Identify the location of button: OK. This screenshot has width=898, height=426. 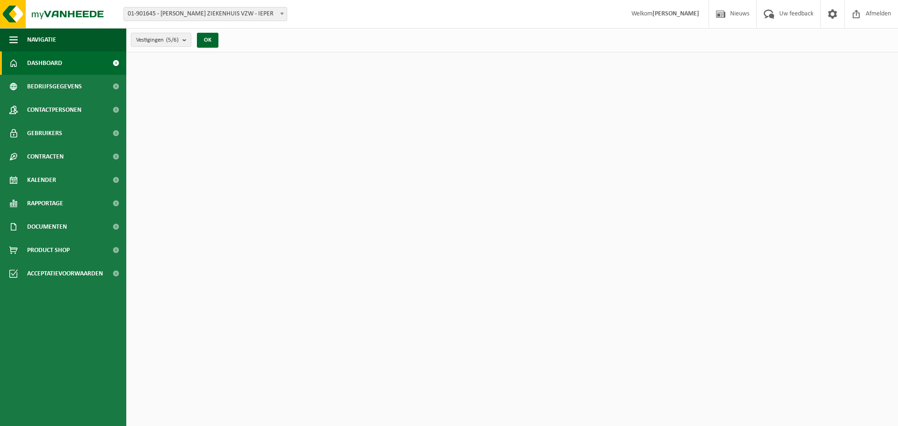
(208, 40).